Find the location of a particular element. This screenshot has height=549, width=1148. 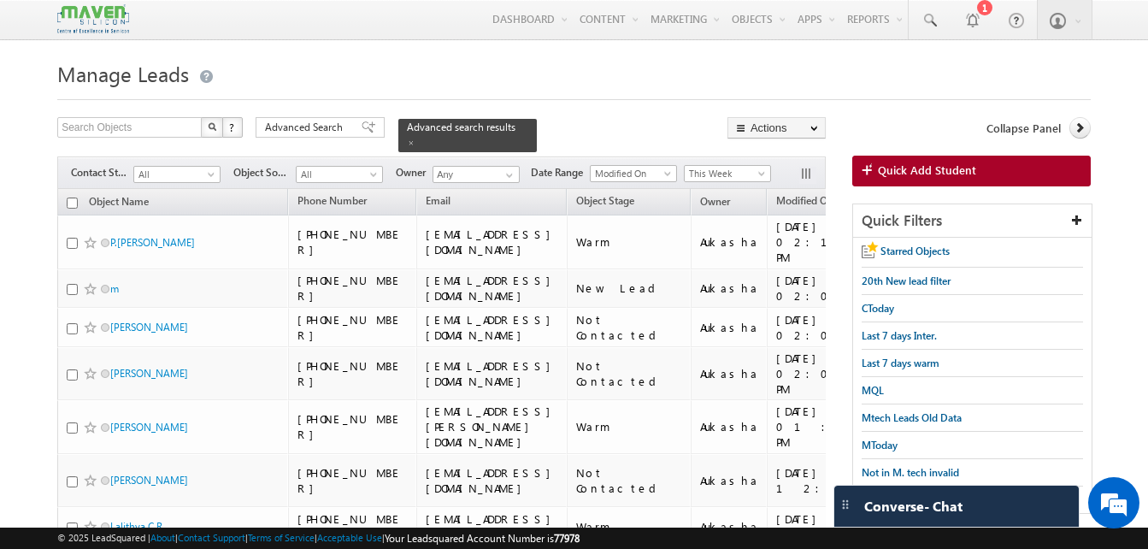

span: © 2025 LeadSquared | | | | | is located at coordinates (318, 538).